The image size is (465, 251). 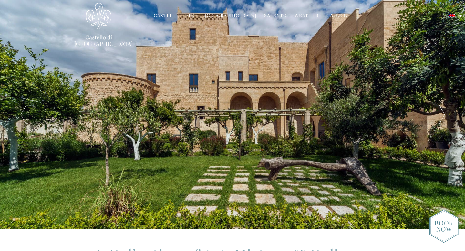 I want to click on img: Castello di Ugento, so click(x=99, y=16).